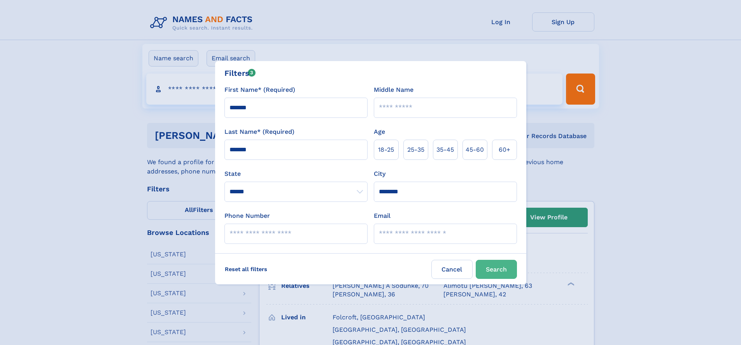  What do you see at coordinates (386, 150) in the screenshot?
I see `span: 18‑25` at bounding box center [386, 150].